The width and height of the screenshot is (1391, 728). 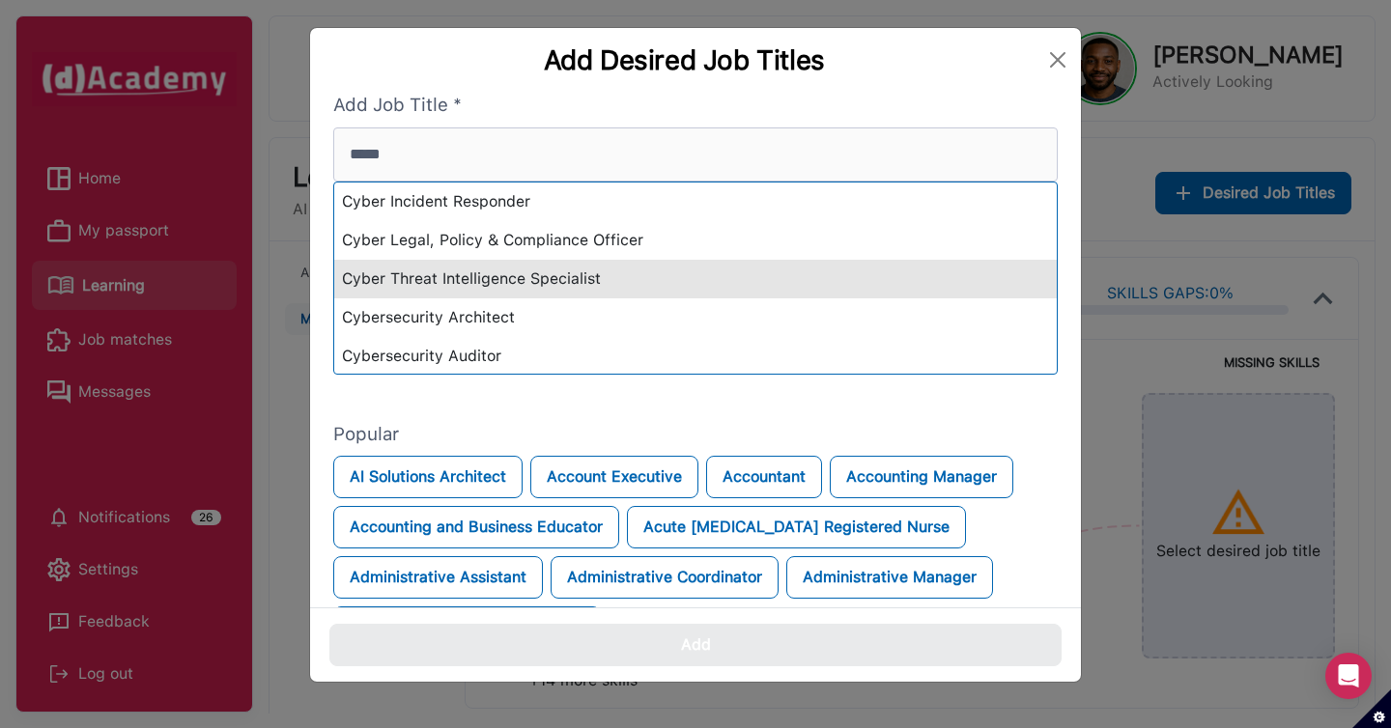 What do you see at coordinates (696, 645) in the screenshot?
I see `div: Add` at bounding box center [696, 645].